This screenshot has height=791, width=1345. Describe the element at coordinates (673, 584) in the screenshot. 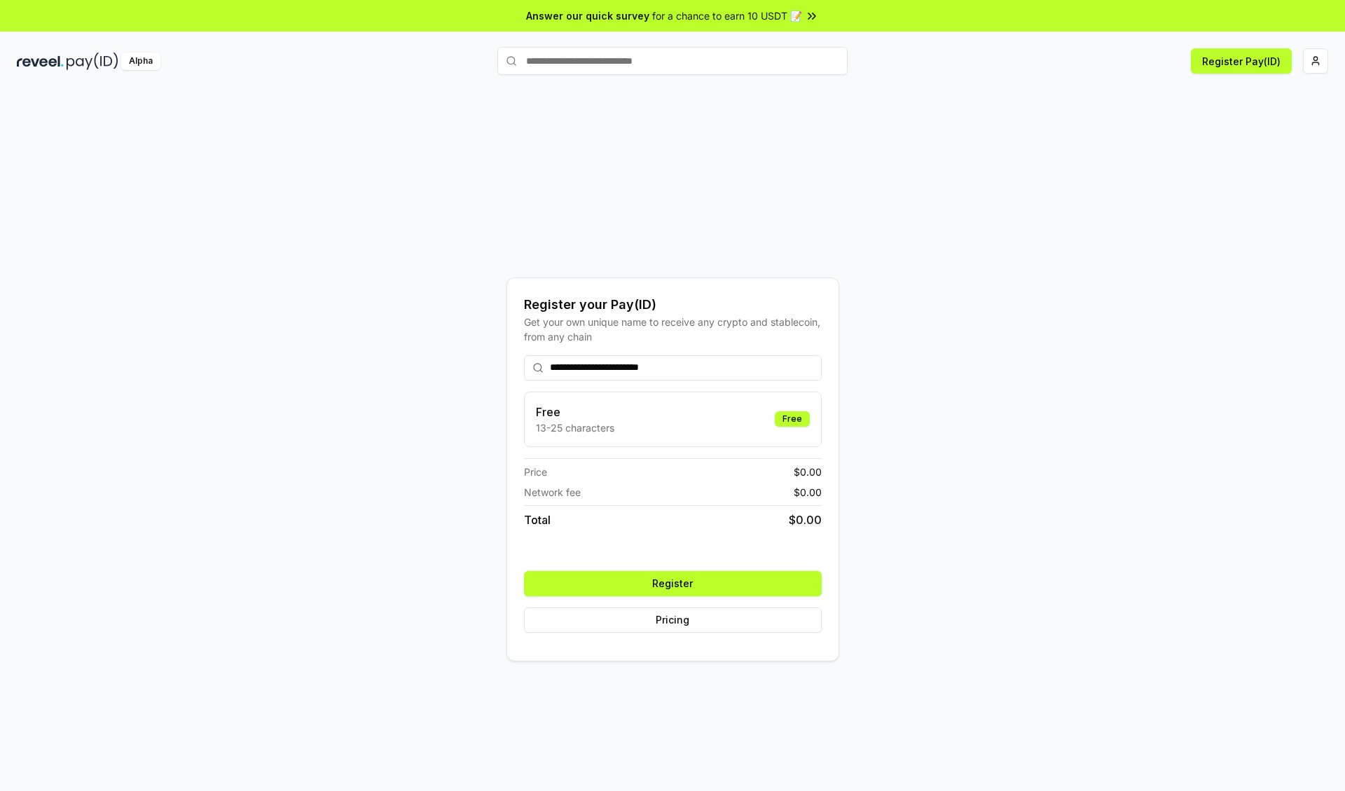

I see `button: Register` at that location.